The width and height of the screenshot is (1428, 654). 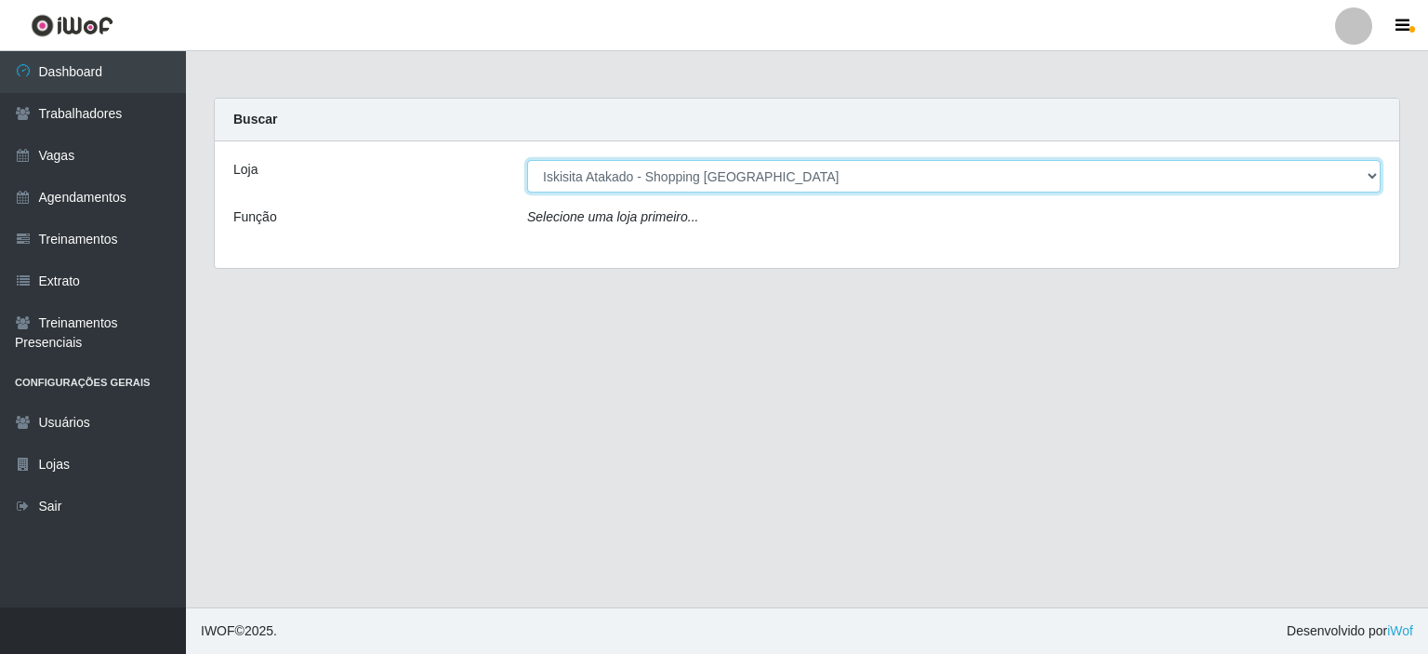 I want to click on span: IWOF, so click(x=218, y=630).